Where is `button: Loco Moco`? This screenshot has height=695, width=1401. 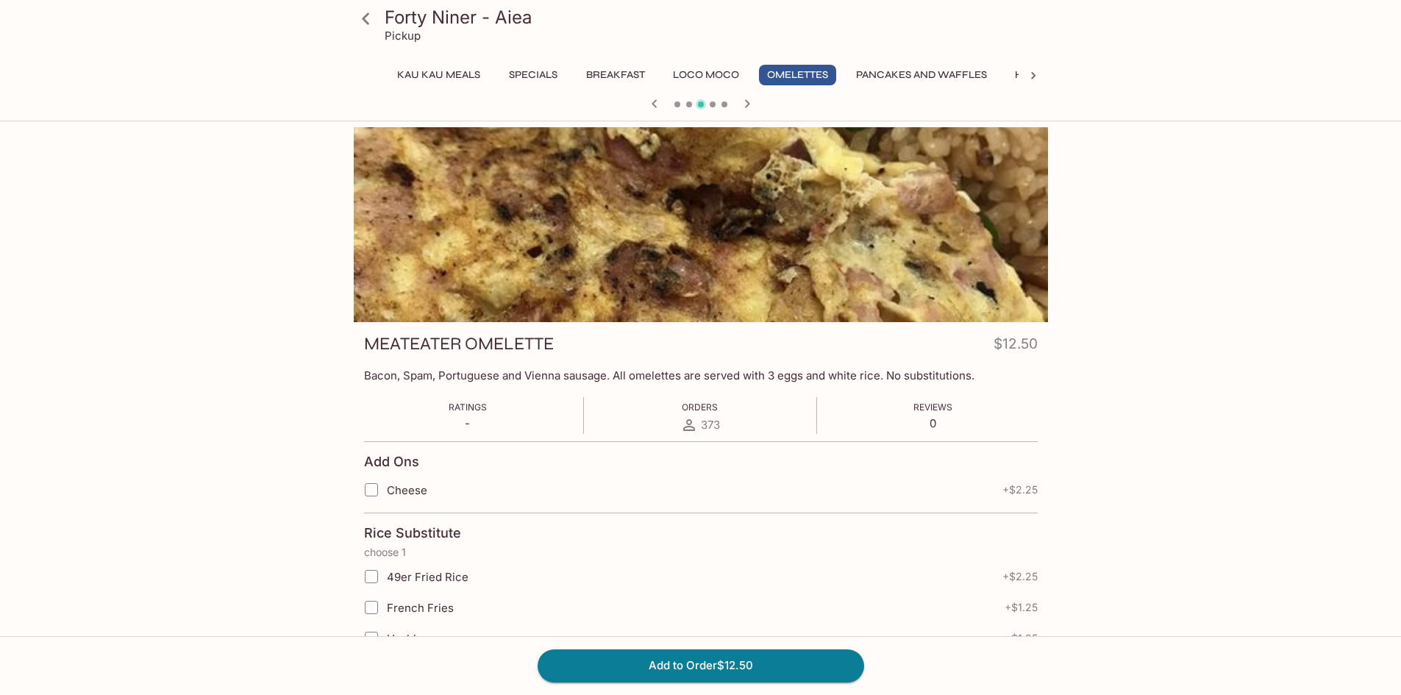
button: Loco Moco is located at coordinates (706, 75).